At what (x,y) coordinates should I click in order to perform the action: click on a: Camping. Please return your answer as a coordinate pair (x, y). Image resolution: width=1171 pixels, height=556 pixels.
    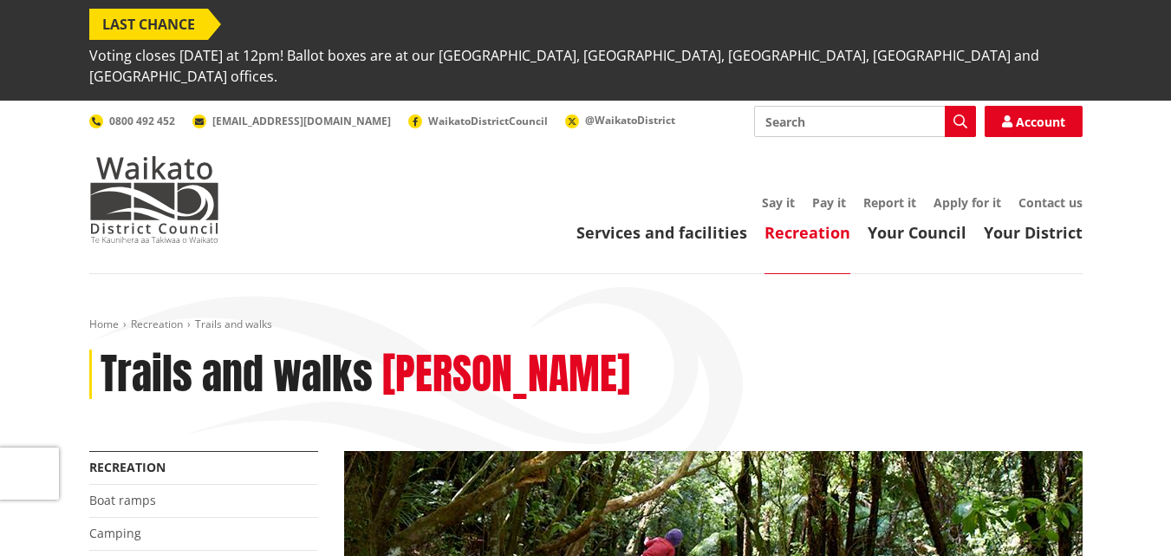
    Looking at the image, I should click on (115, 532).